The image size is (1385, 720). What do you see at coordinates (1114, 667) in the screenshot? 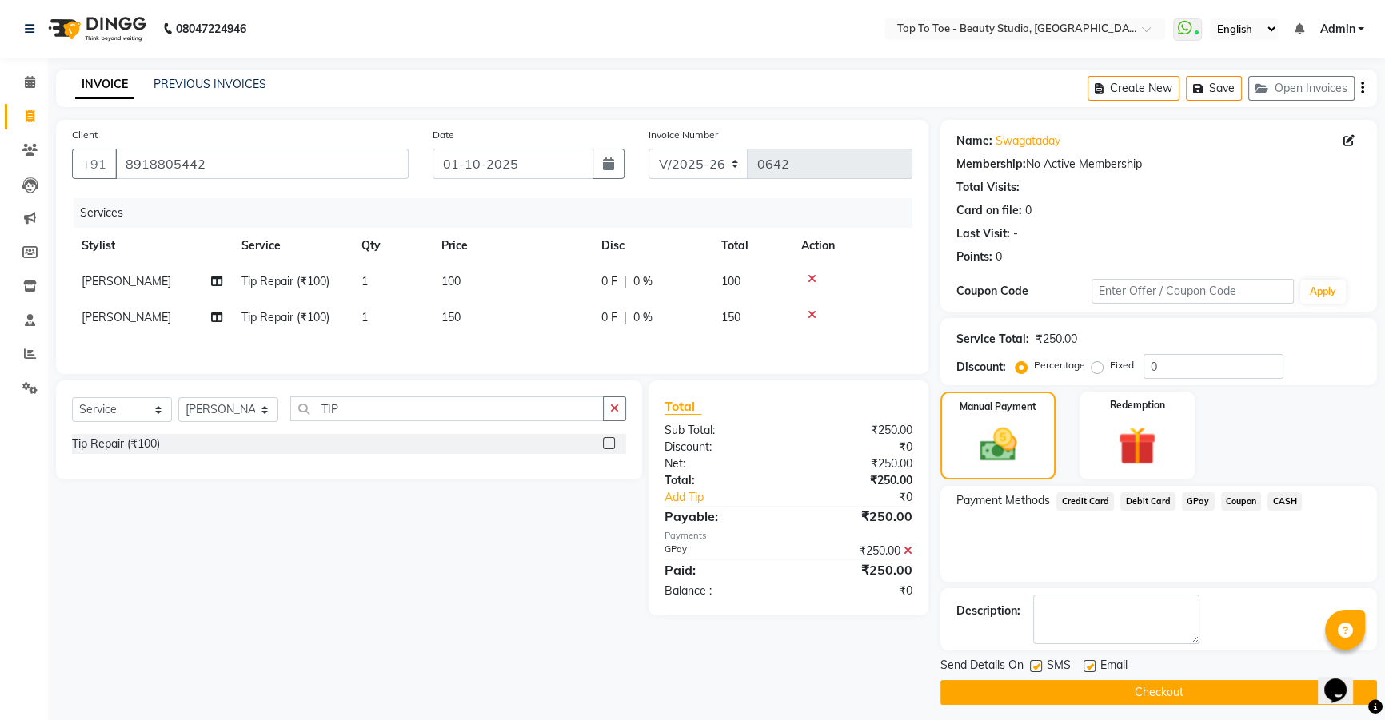
I see `span: Email` at bounding box center [1114, 667].